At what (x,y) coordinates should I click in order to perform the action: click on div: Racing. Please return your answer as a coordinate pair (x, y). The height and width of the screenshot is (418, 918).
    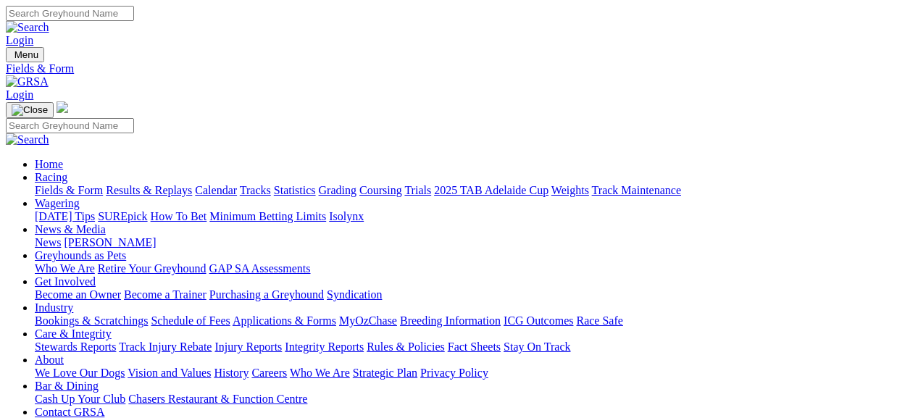
    Looking at the image, I should click on (473, 190).